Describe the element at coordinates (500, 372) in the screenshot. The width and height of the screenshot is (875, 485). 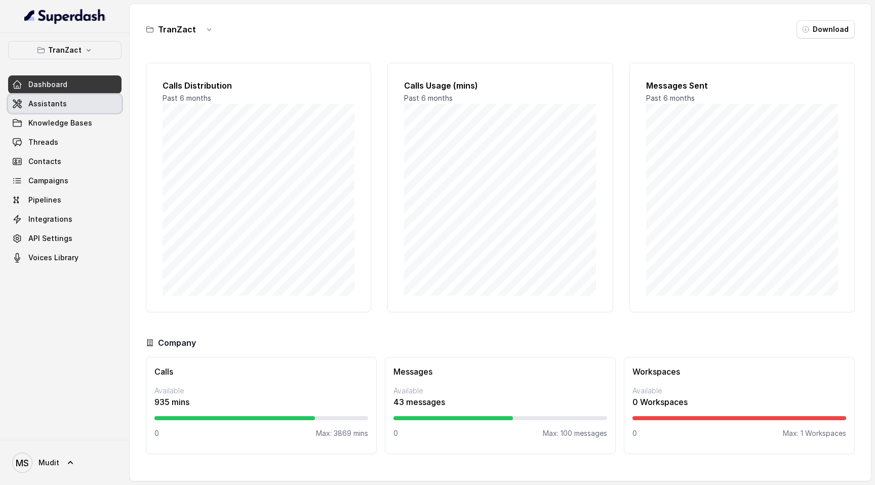
I see `h3: Messages` at that location.